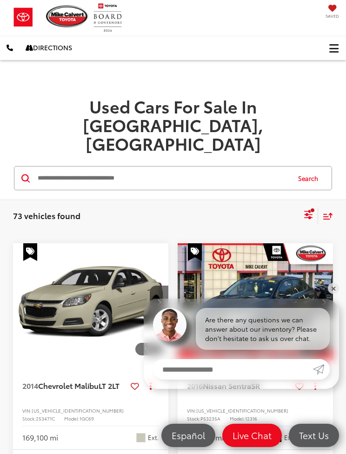  What do you see at coordinates (210, 419) in the screenshot?
I see `span: P53235A` at bounding box center [210, 419].